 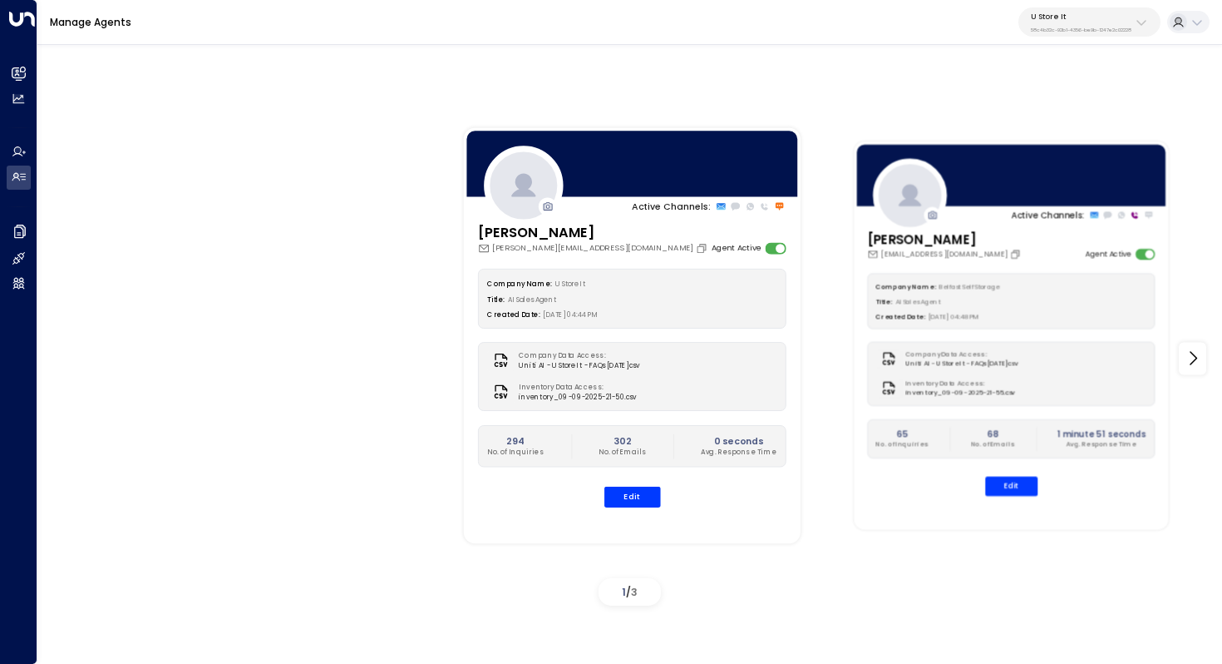 I want to click on h2: 294, so click(x=516, y=440).